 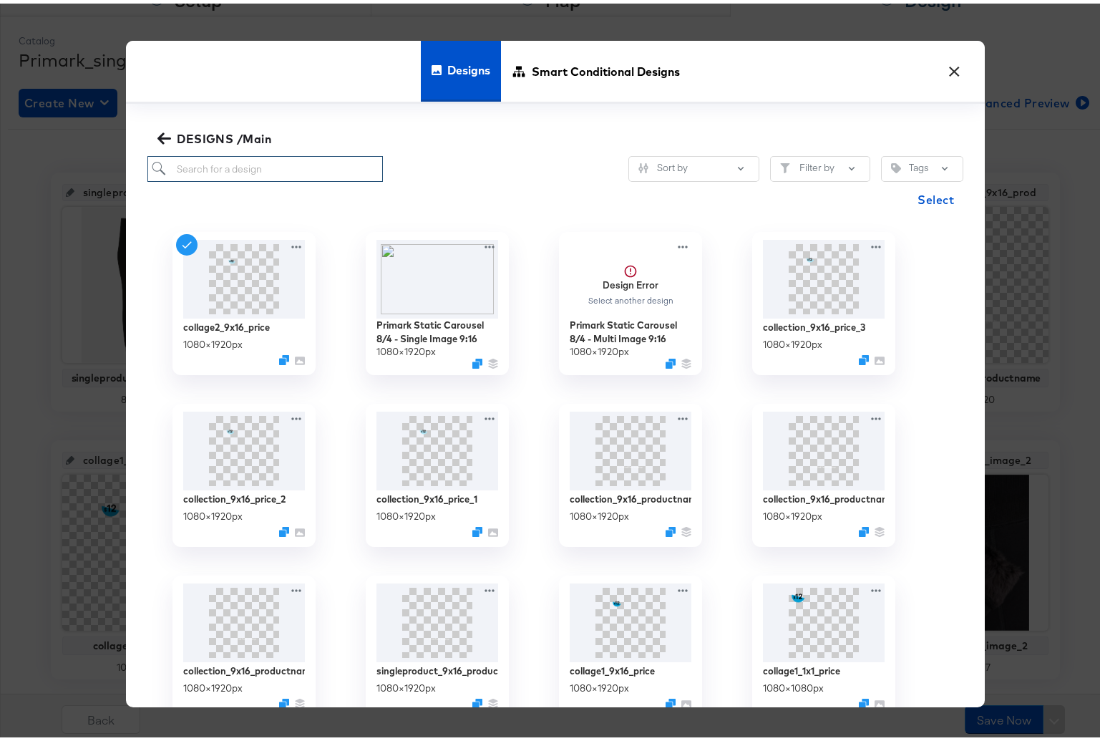 I want to click on div: collection_9x16_price_11080×1920pxDuplicate, so click(x=437, y=472).